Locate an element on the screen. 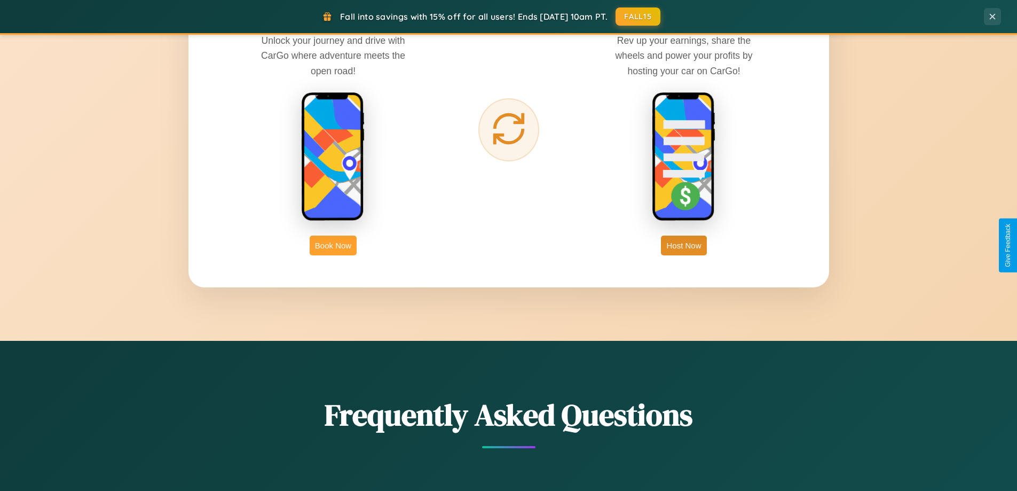 This screenshot has width=1017, height=491. img: rent phone is located at coordinates (333, 157).